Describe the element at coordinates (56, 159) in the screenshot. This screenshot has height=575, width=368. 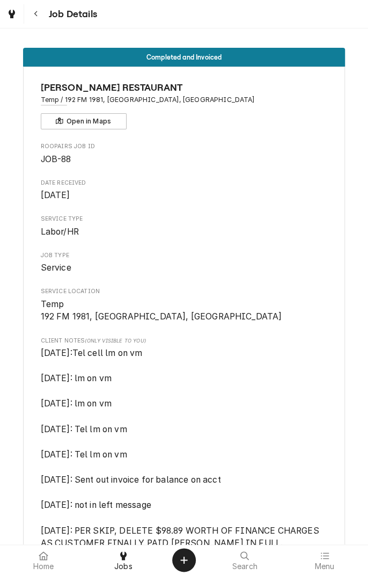
I see `span: JOB-88` at that location.